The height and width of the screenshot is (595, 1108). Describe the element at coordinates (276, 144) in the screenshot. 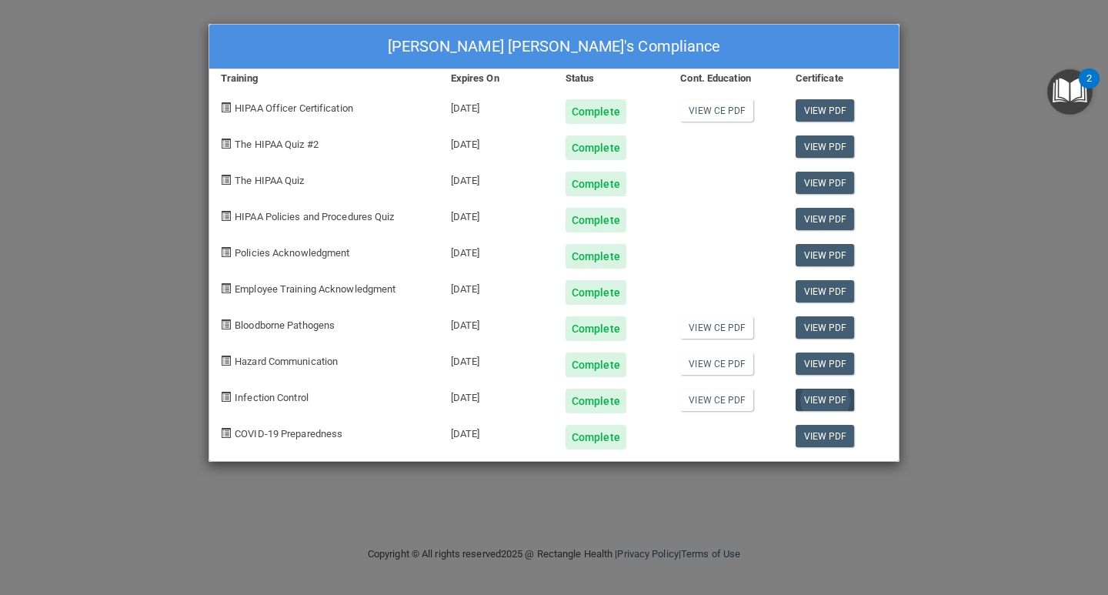

I see `span: The HIPAA Quiz #2` at that location.